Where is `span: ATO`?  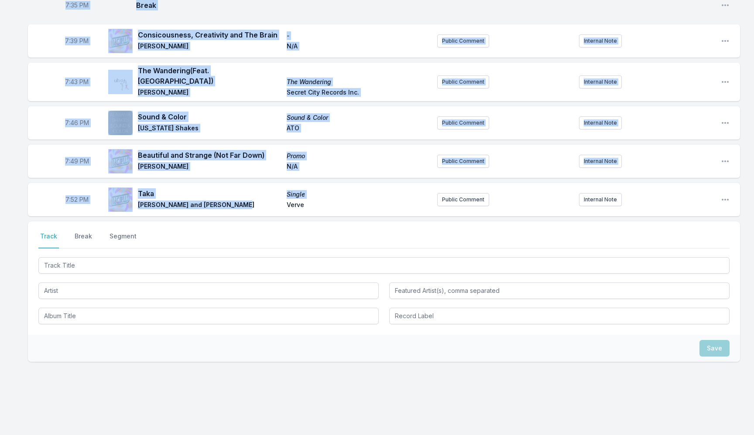 span: ATO is located at coordinates (358, 129).